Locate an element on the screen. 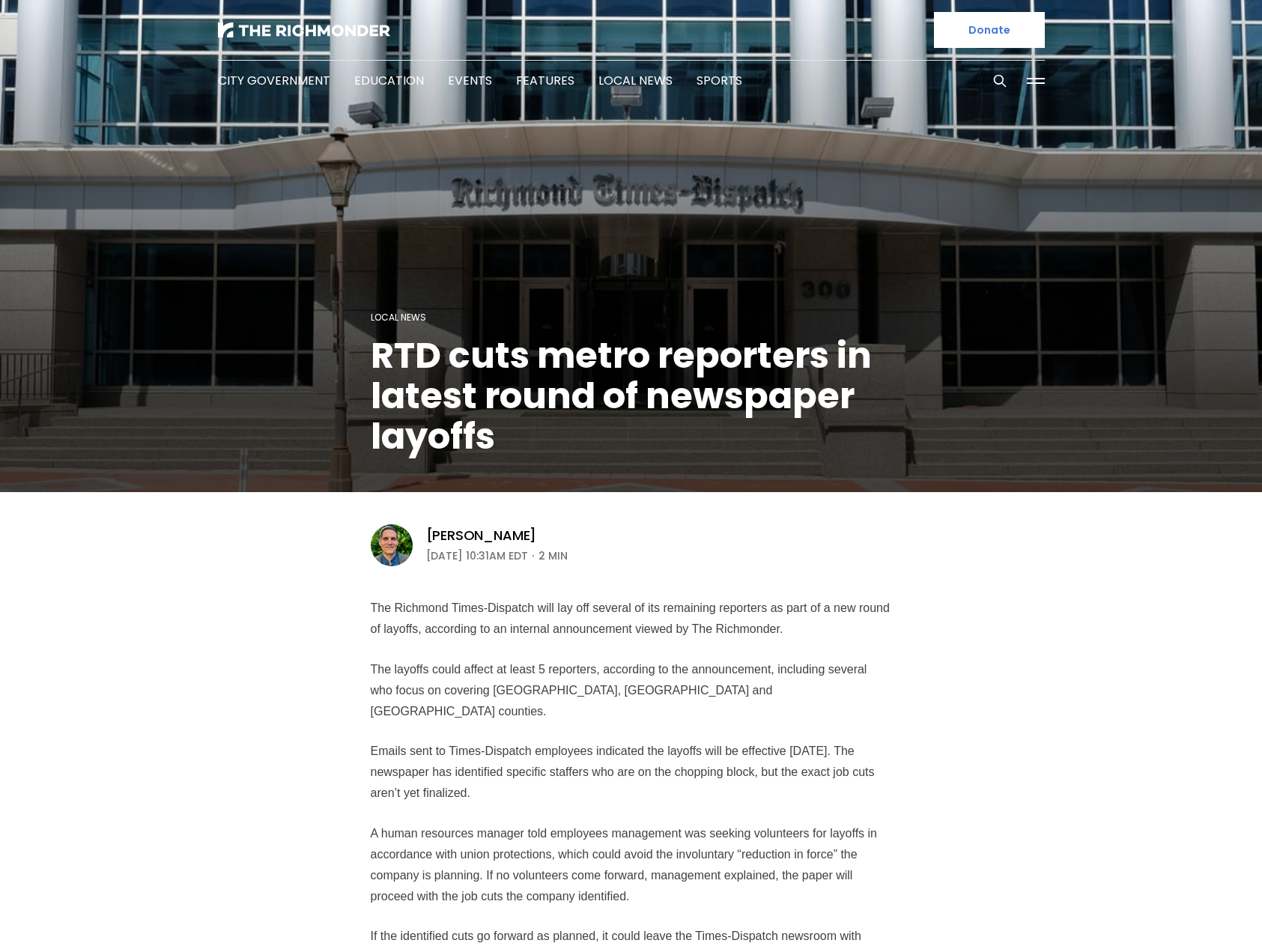 This screenshot has height=952, width=1262. a: Education is located at coordinates (389, 80).